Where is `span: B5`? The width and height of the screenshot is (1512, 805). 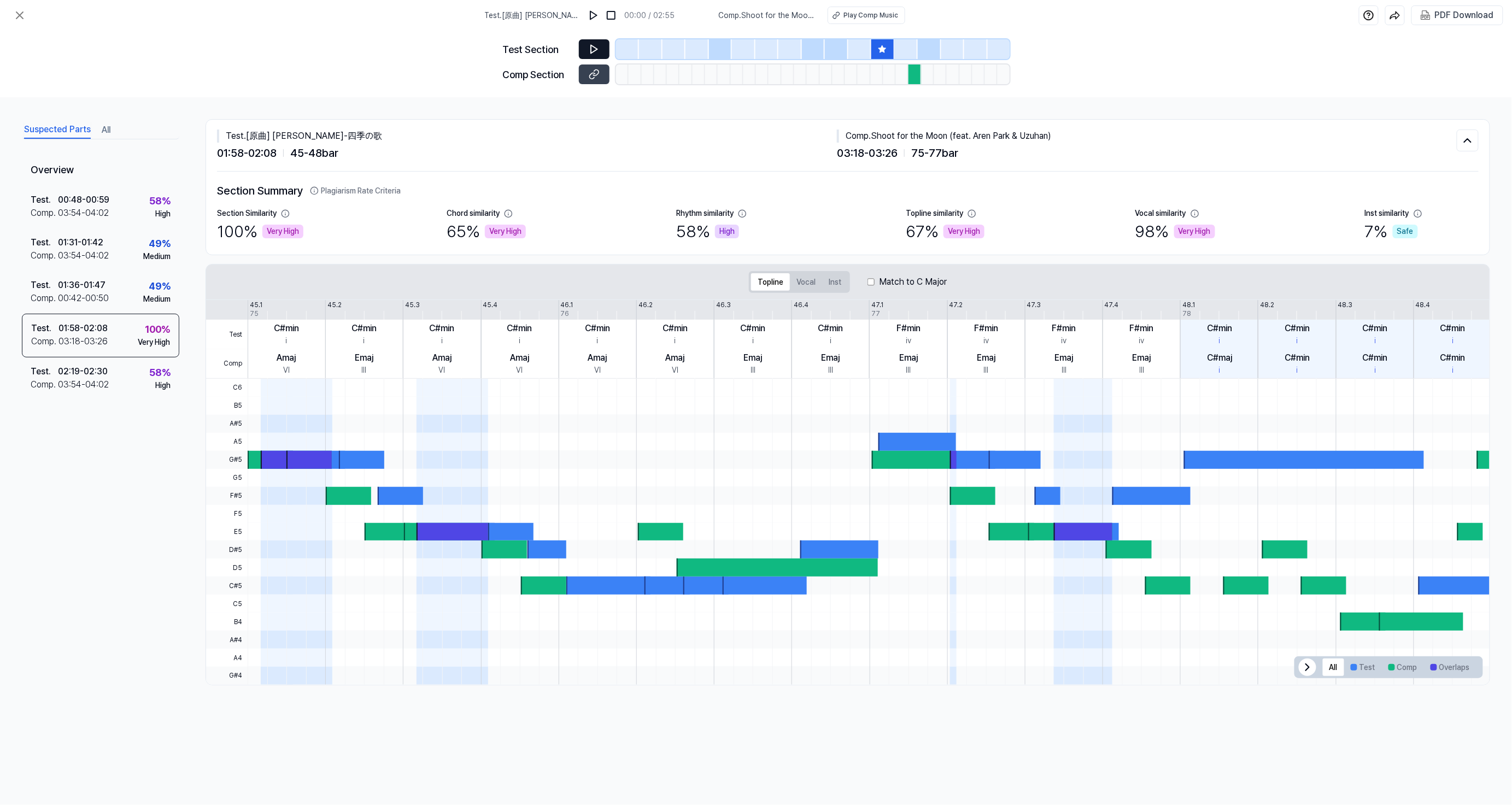
span: B5 is located at coordinates (227, 406).